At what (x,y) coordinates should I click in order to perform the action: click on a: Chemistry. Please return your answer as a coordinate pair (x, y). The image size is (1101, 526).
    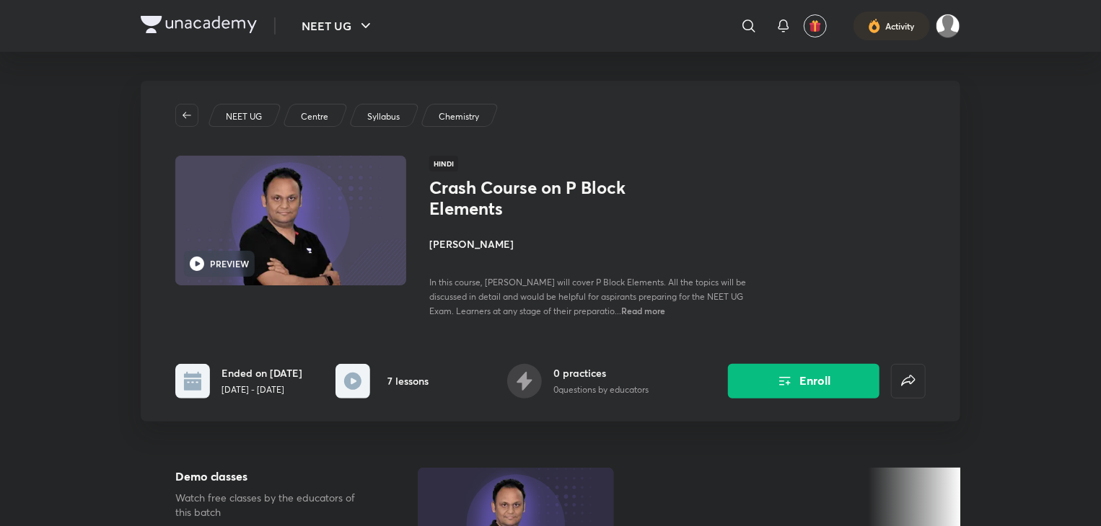
    Looking at the image, I should click on (459, 117).